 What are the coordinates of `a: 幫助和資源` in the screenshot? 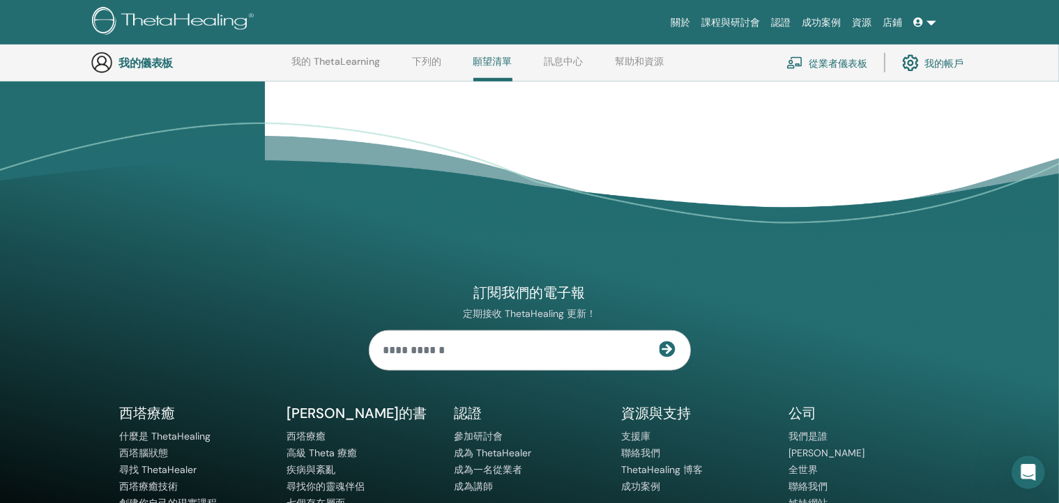 It's located at (639, 67).